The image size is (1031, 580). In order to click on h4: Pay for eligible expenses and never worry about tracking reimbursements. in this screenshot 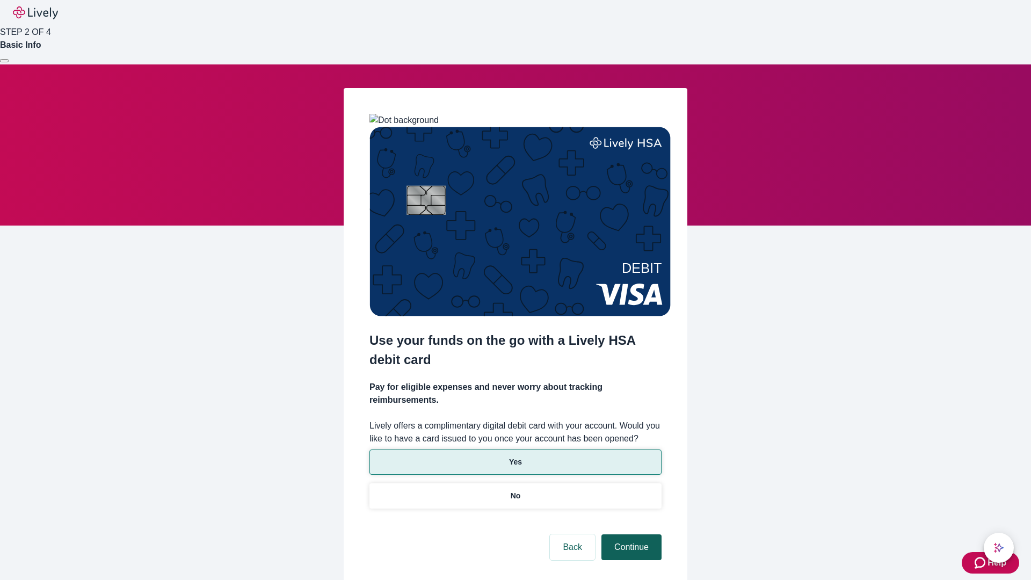, I will do `click(516, 394)`.